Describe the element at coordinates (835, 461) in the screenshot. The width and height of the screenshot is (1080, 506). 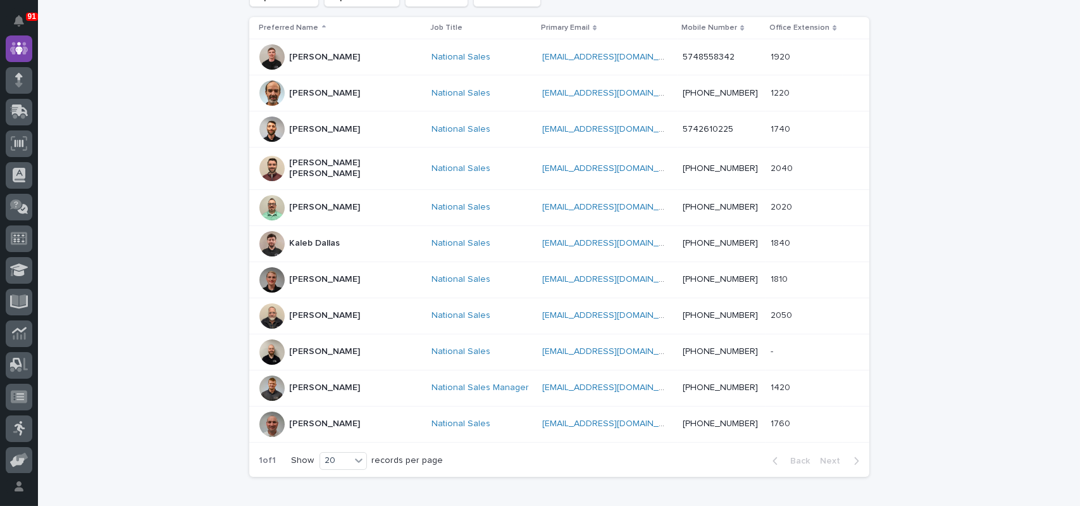
I see `span: Next` at that location.